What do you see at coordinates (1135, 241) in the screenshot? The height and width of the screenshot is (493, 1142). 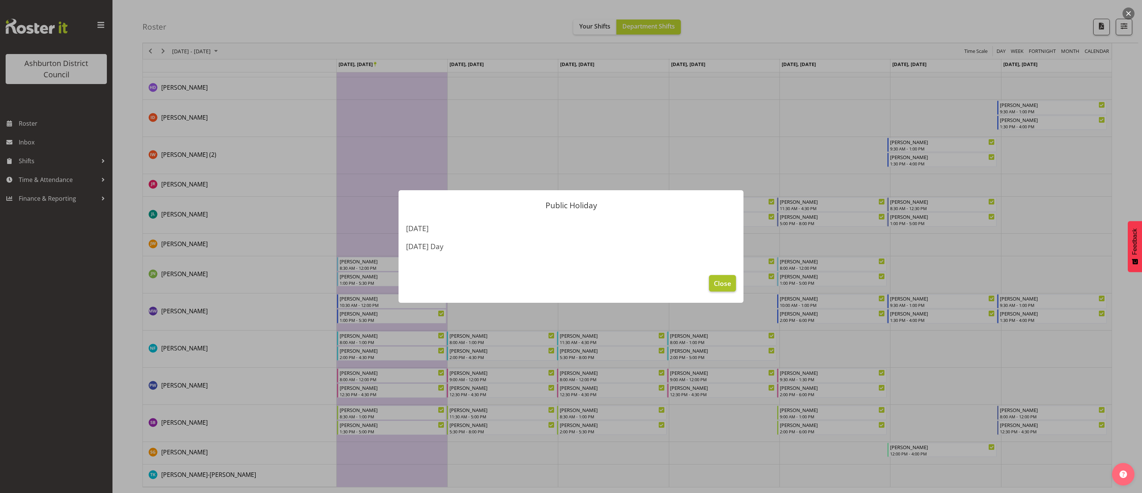 I see `span: Feedback` at bounding box center [1135, 241].